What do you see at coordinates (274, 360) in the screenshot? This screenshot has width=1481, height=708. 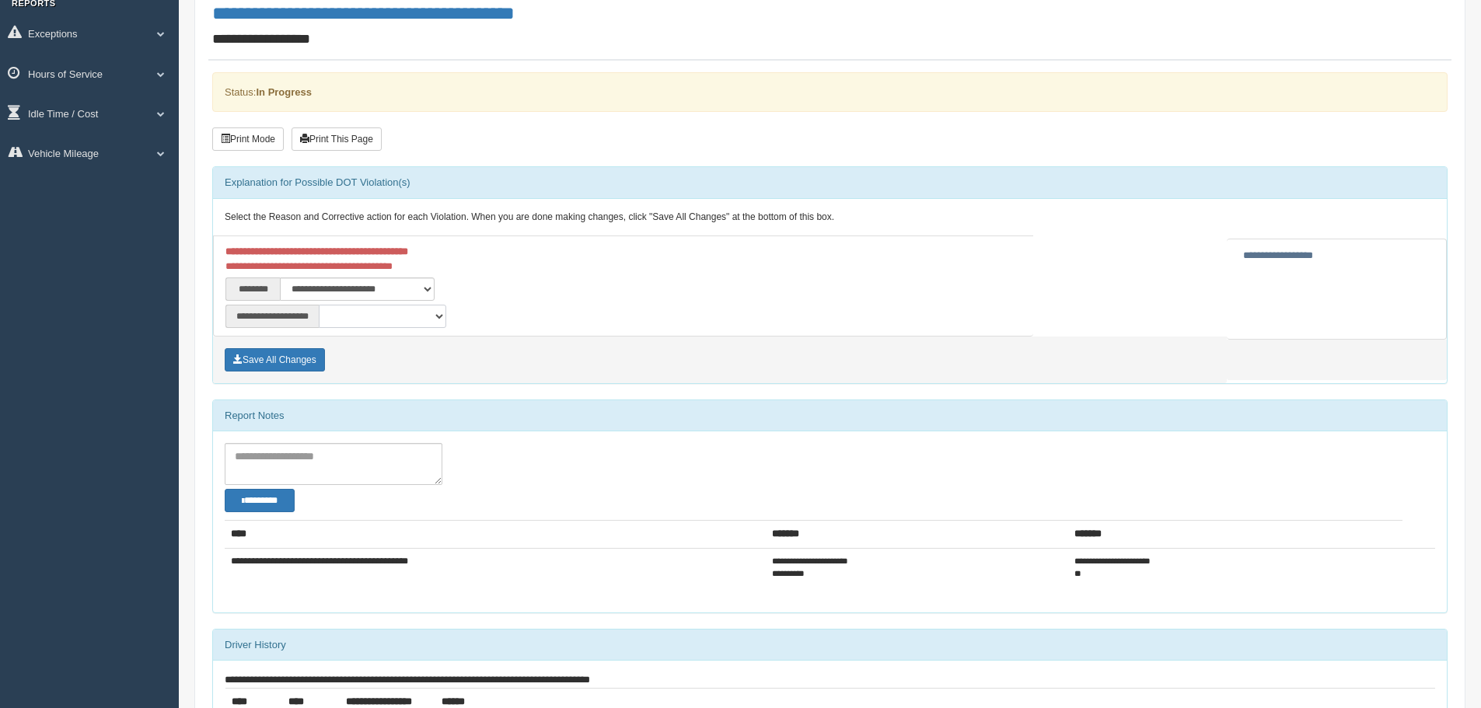 I see `button: Save` at bounding box center [274, 360].